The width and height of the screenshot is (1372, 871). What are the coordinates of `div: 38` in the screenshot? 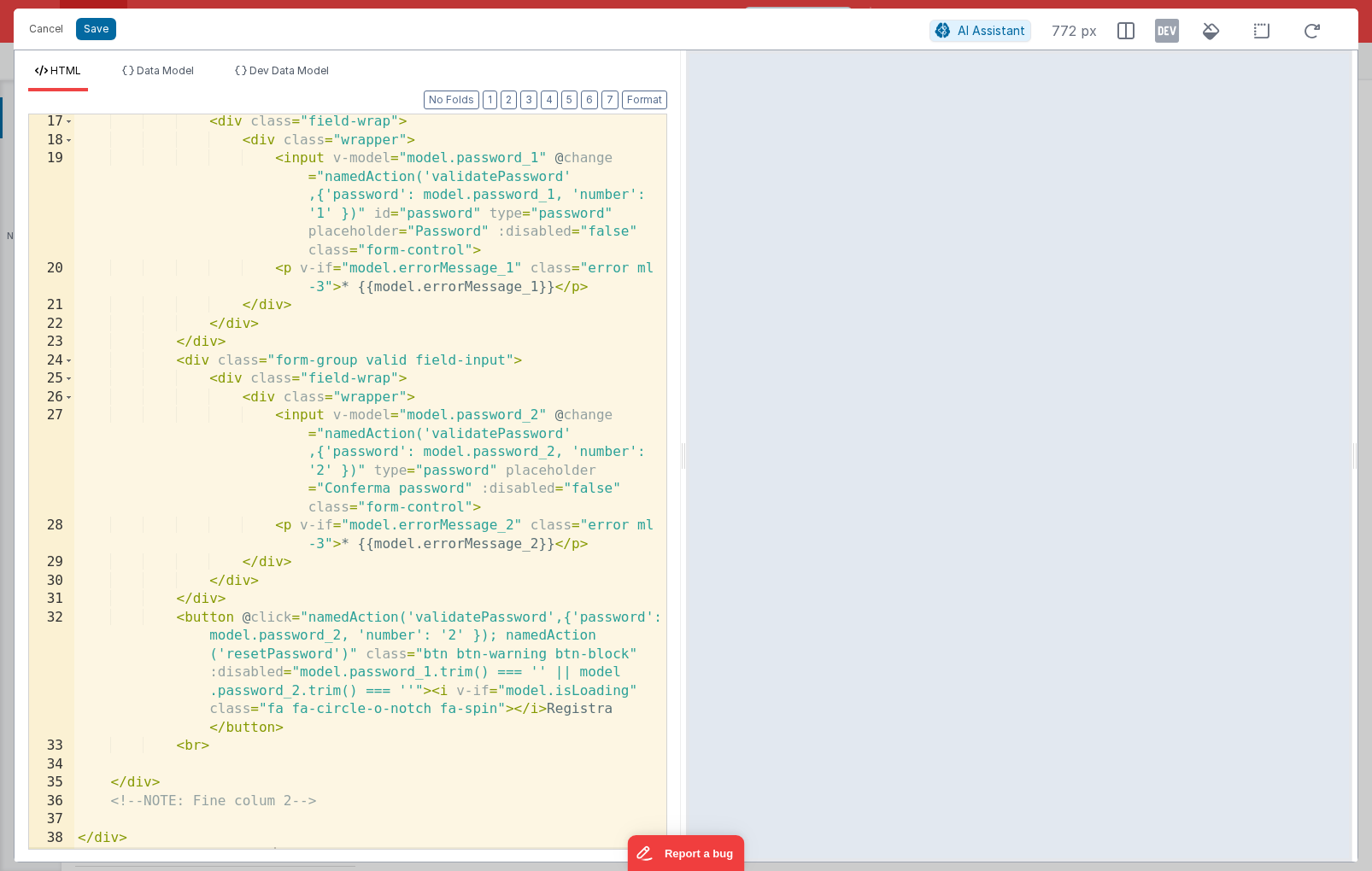 It's located at (51, 838).